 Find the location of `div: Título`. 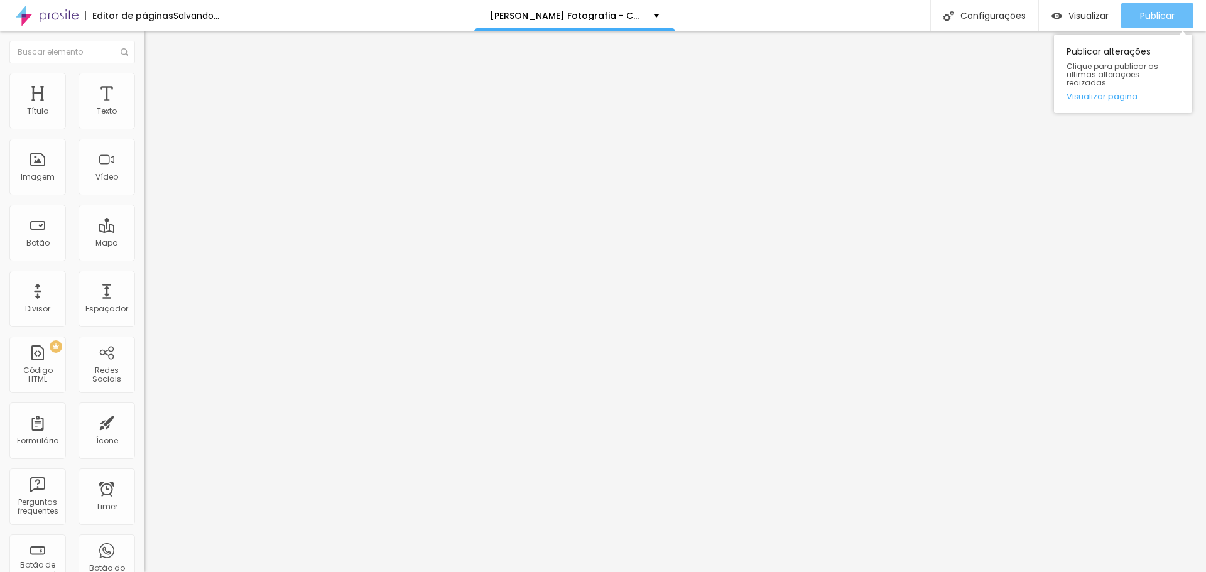

div: Título is located at coordinates (38, 111).